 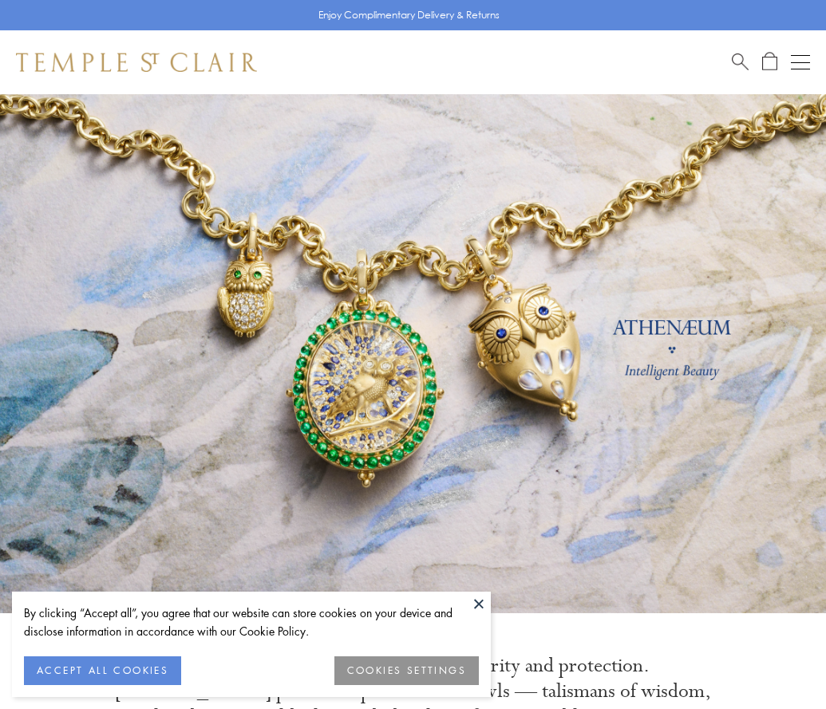 I want to click on div: By clicking “Accept all”, you agree that our website can store cookies on your device and disclos..., so click(x=252, y=622).